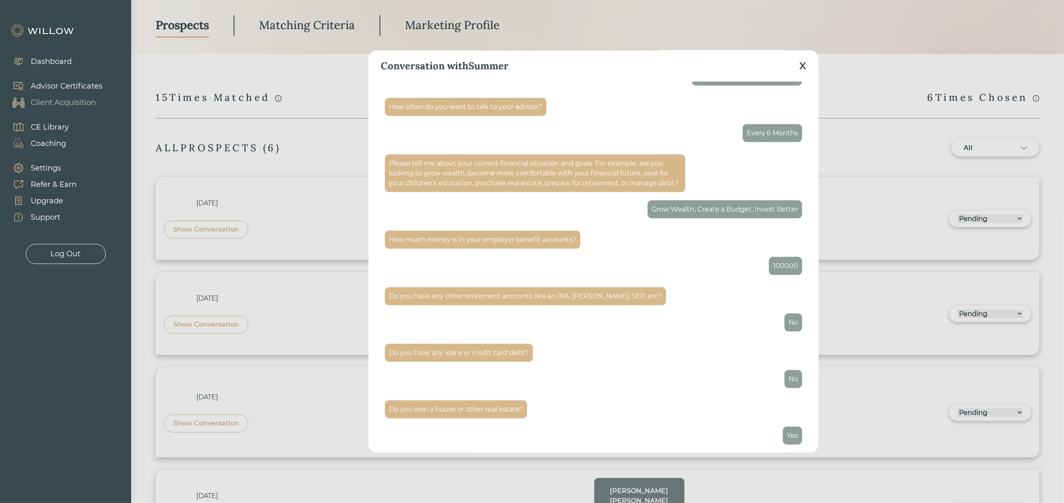 The width and height of the screenshot is (1064, 503). What do you see at coordinates (40, 168) in the screenshot?
I see `a: Settings` at bounding box center [40, 168].